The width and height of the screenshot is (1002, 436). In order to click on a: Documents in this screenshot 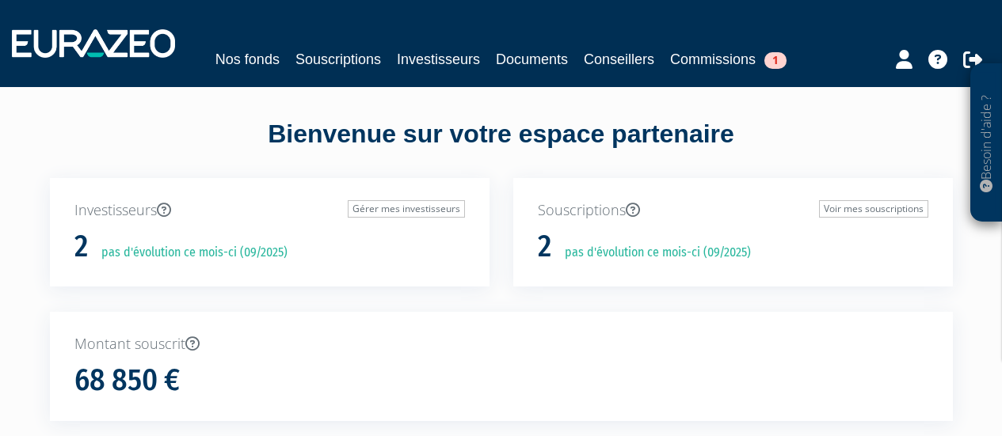, I will do `click(531, 59)`.